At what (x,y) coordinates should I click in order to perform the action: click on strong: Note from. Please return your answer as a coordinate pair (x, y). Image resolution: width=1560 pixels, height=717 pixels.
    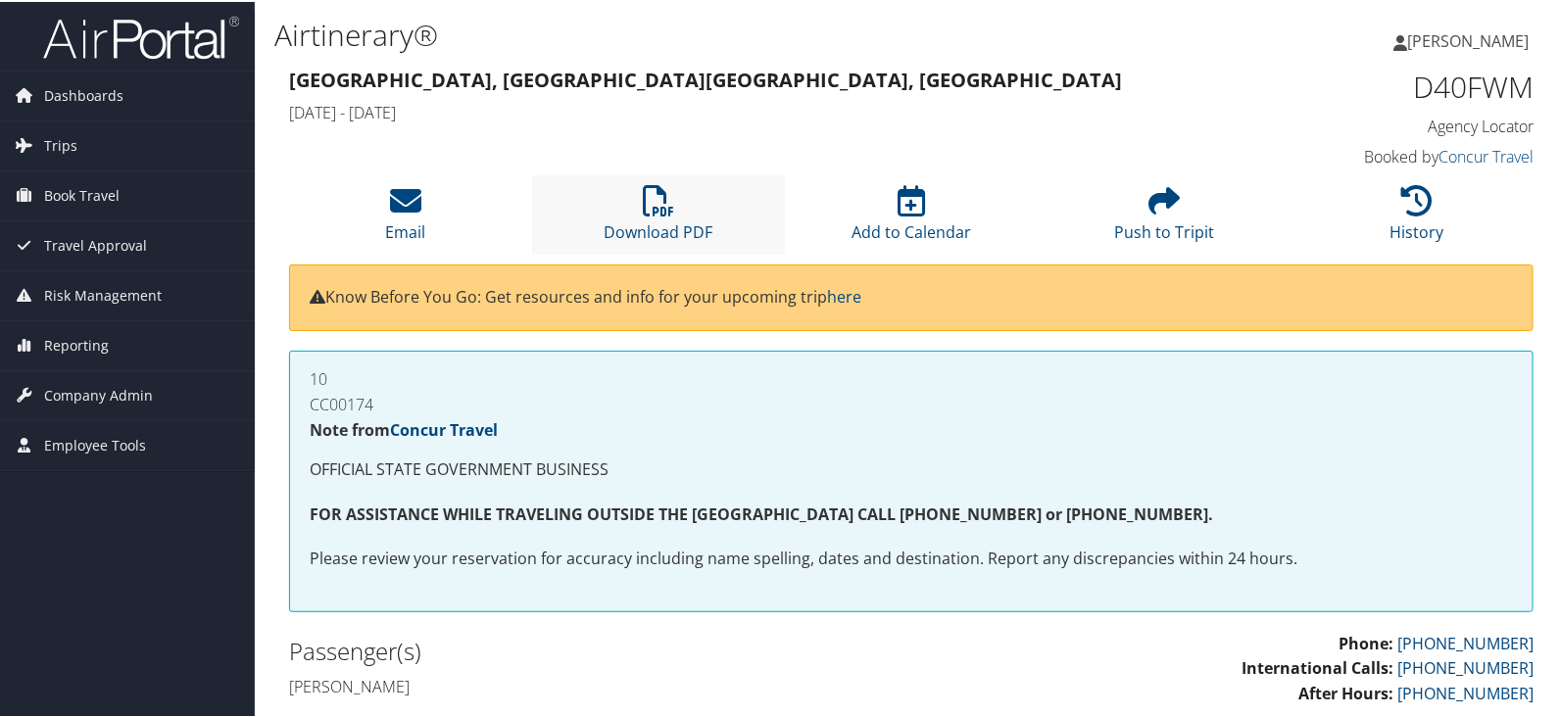
    Looking at the image, I should click on (404, 428).